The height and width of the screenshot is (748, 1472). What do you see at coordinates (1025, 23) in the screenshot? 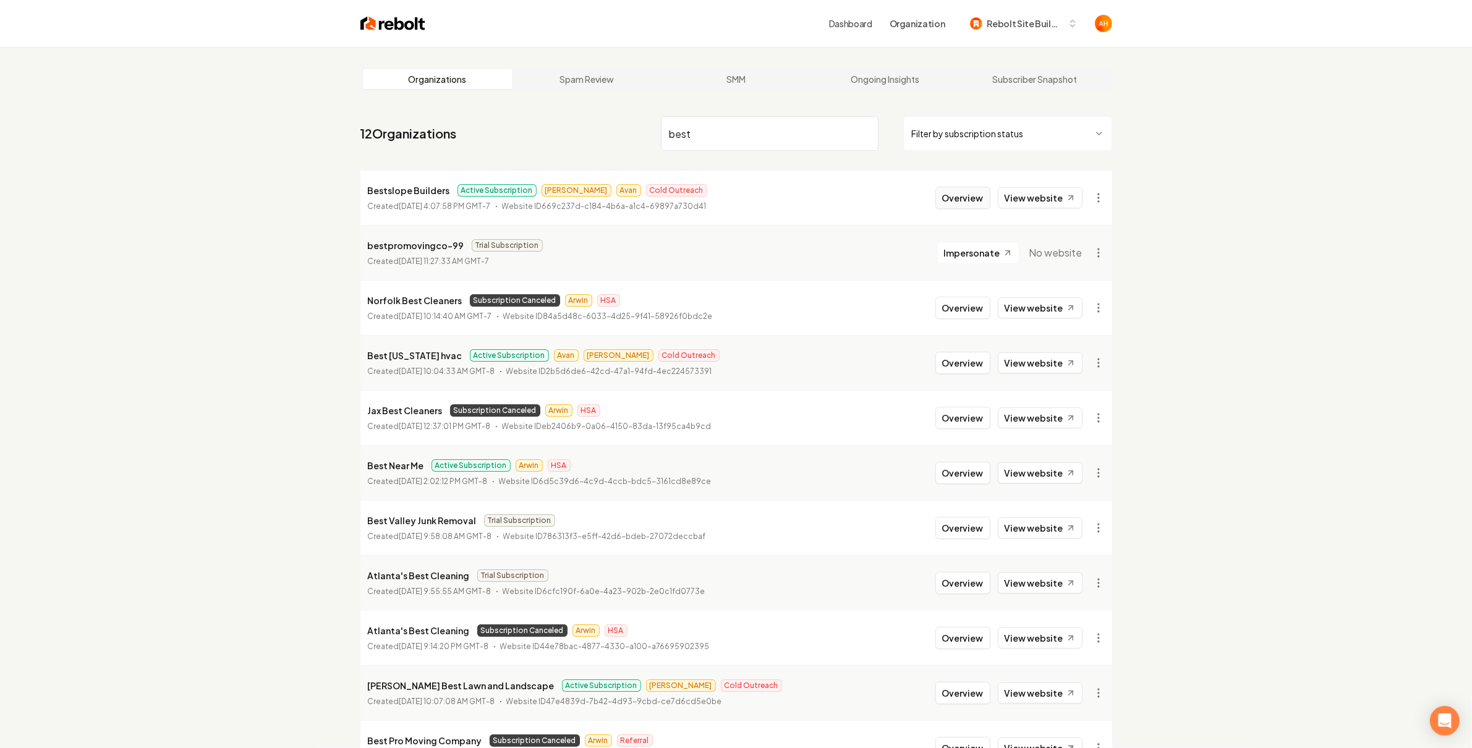
I see `span: Rebolt Site Builder` at bounding box center [1025, 23].